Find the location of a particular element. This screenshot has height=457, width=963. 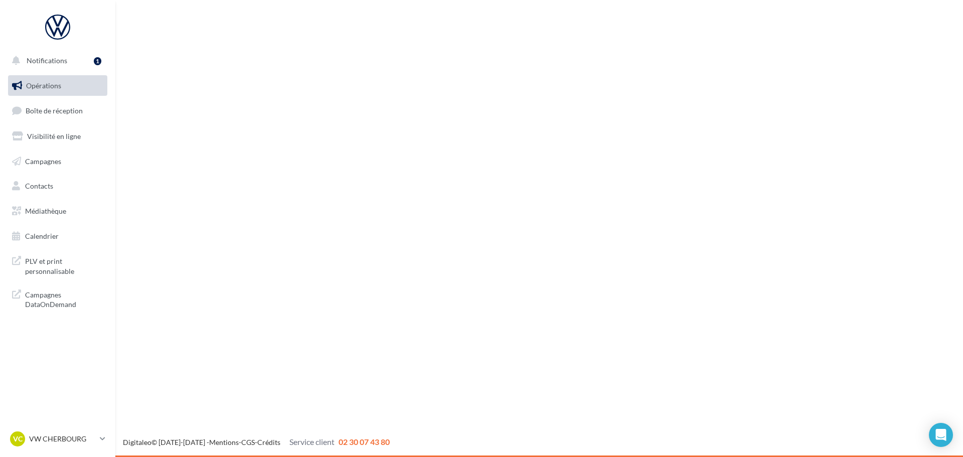

a: Calendrier is located at coordinates (58, 236).